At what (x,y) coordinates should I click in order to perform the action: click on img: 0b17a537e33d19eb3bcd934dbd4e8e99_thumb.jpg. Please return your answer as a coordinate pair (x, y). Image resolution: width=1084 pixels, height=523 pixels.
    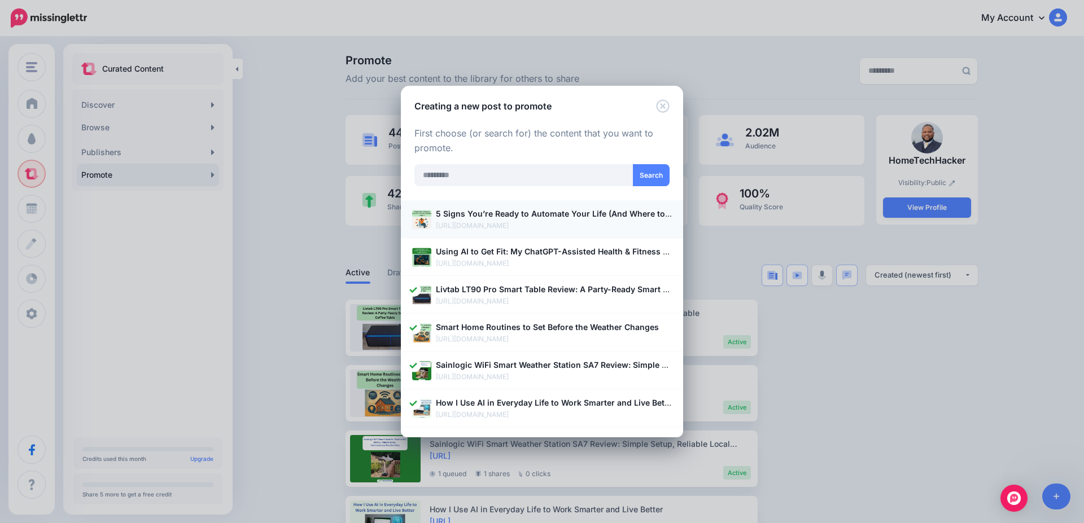
    Looking at the image, I should click on (422, 371).